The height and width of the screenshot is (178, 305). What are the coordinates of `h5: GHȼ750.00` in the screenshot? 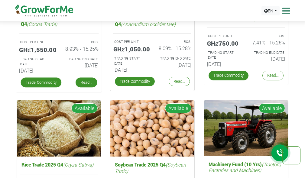 It's located at (224, 43).